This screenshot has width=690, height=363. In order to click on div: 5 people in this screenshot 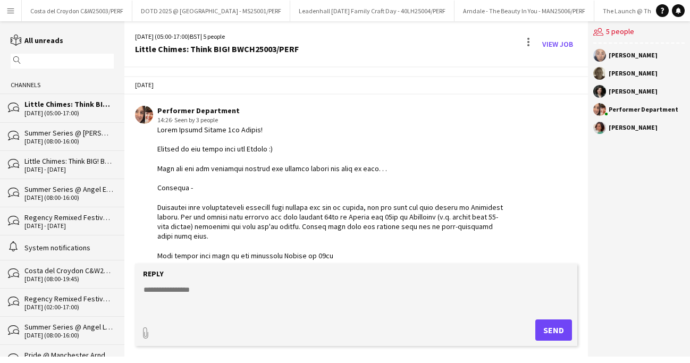, I will do `click(639, 32)`.